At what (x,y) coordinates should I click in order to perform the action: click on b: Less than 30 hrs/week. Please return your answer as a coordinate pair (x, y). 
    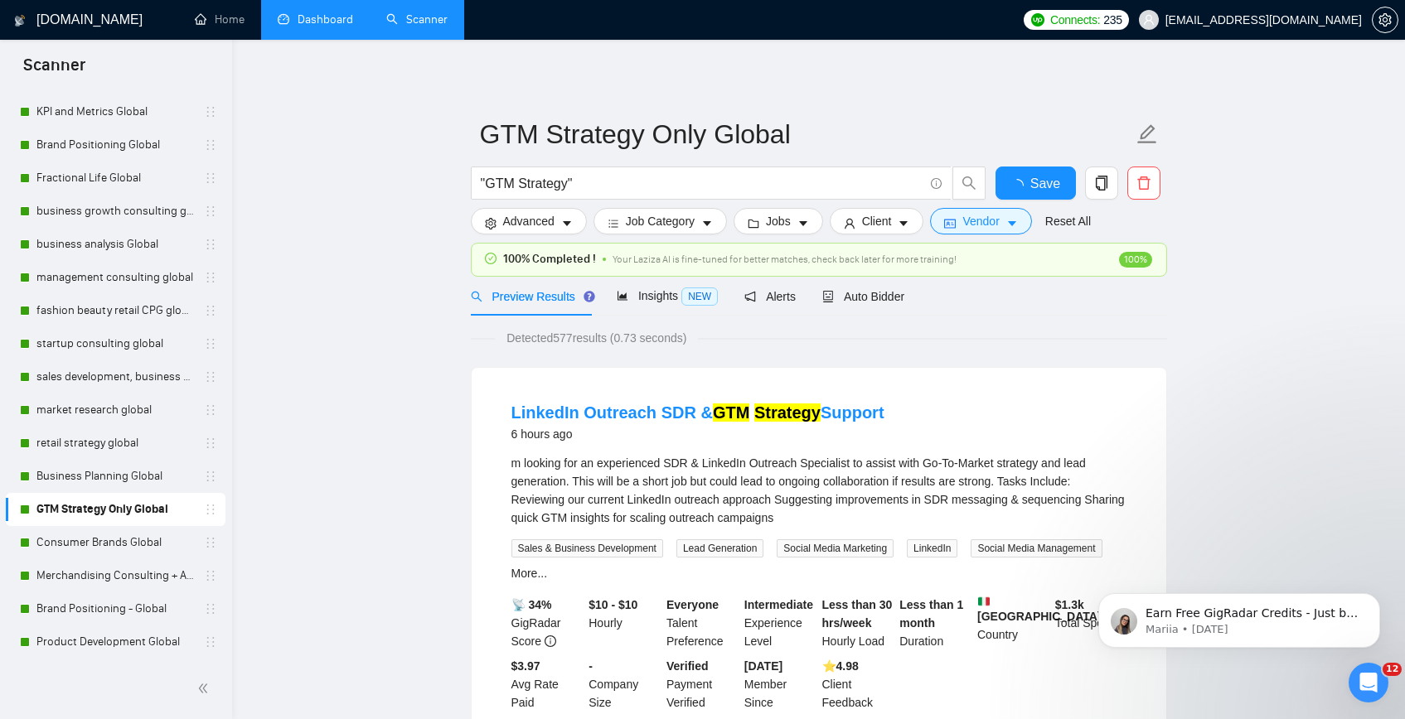
    Looking at the image, I should click on (857, 614).